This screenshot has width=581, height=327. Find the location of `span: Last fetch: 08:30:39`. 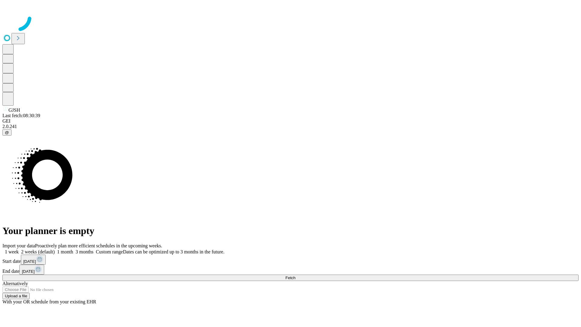

span: Last fetch: 08:30:39 is located at coordinates (21, 115).